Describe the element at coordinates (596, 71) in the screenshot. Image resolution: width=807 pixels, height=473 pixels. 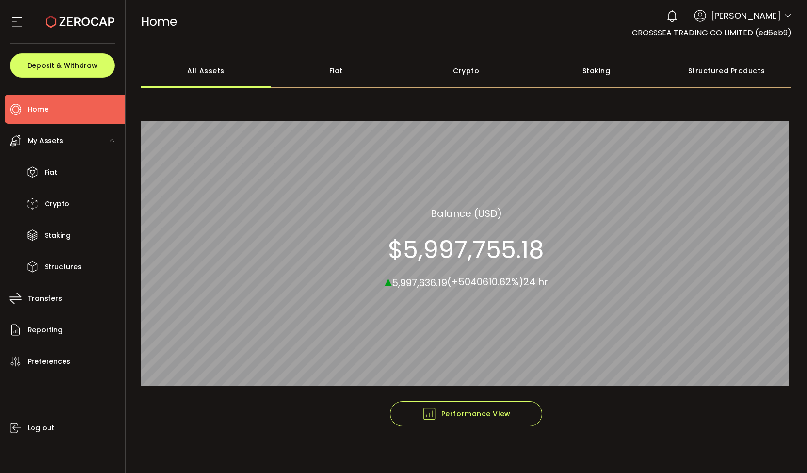
I see `div: Staking` at that location.